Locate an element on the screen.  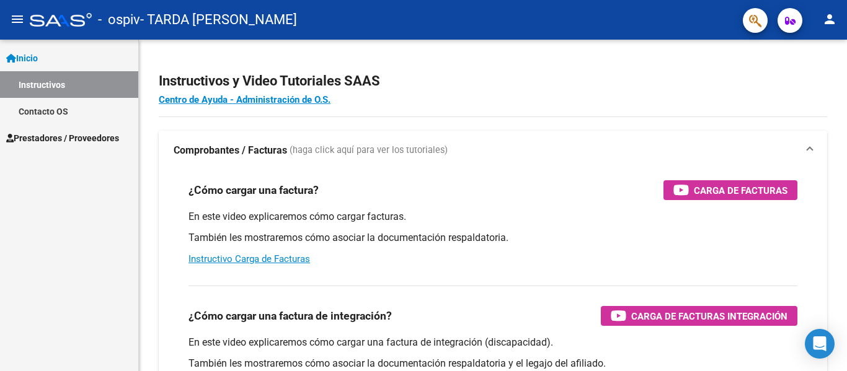
span: Carga de Facturas is located at coordinates (740, 190).